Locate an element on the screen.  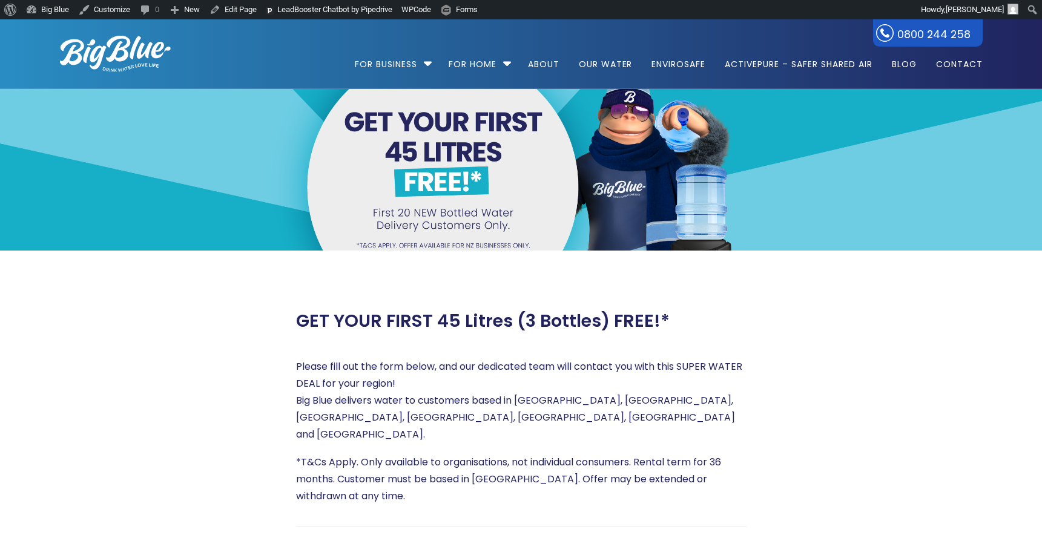
p: Please fill out the form below, and our dedicated team will contact you with this SUPER WATER DEA... is located at coordinates (521, 401).